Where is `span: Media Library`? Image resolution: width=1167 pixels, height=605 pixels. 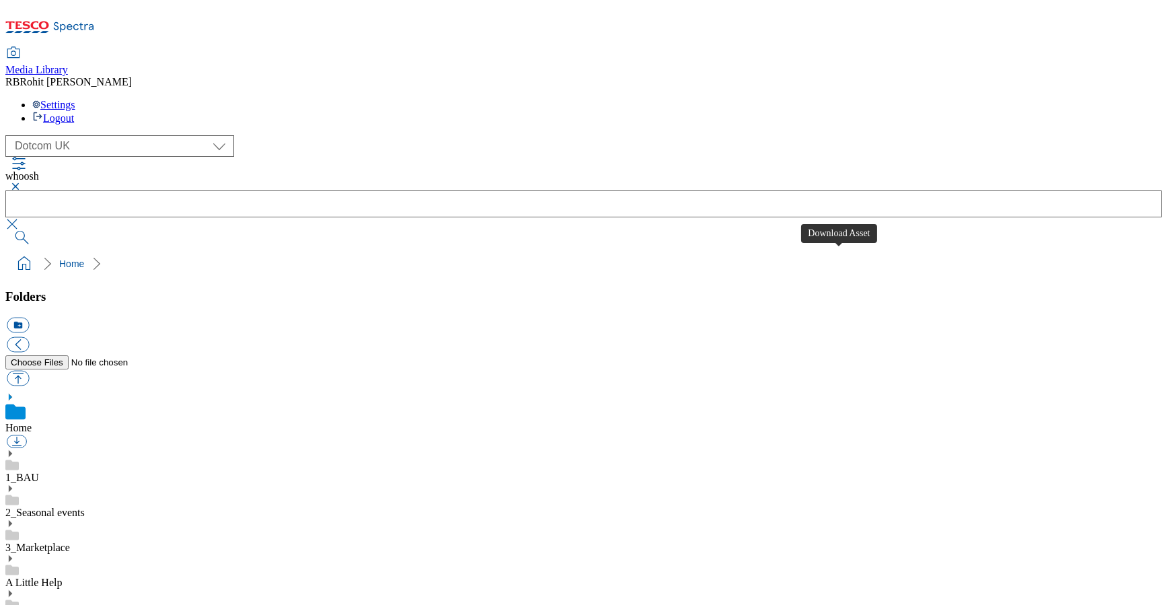
span: Media Library is located at coordinates (36, 69).